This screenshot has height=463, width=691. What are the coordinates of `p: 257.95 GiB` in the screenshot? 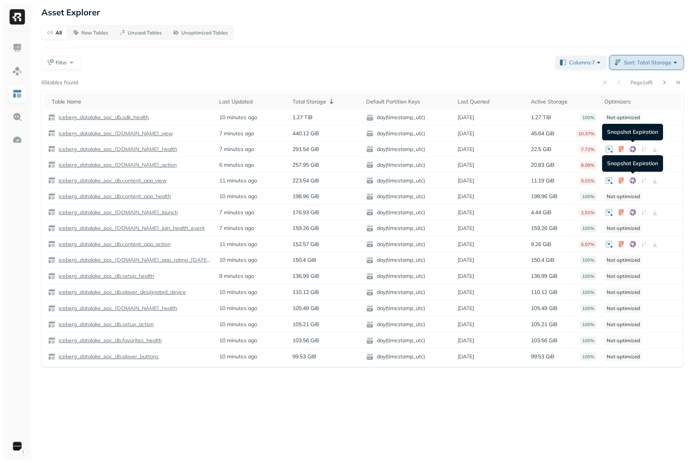 It's located at (306, 165).